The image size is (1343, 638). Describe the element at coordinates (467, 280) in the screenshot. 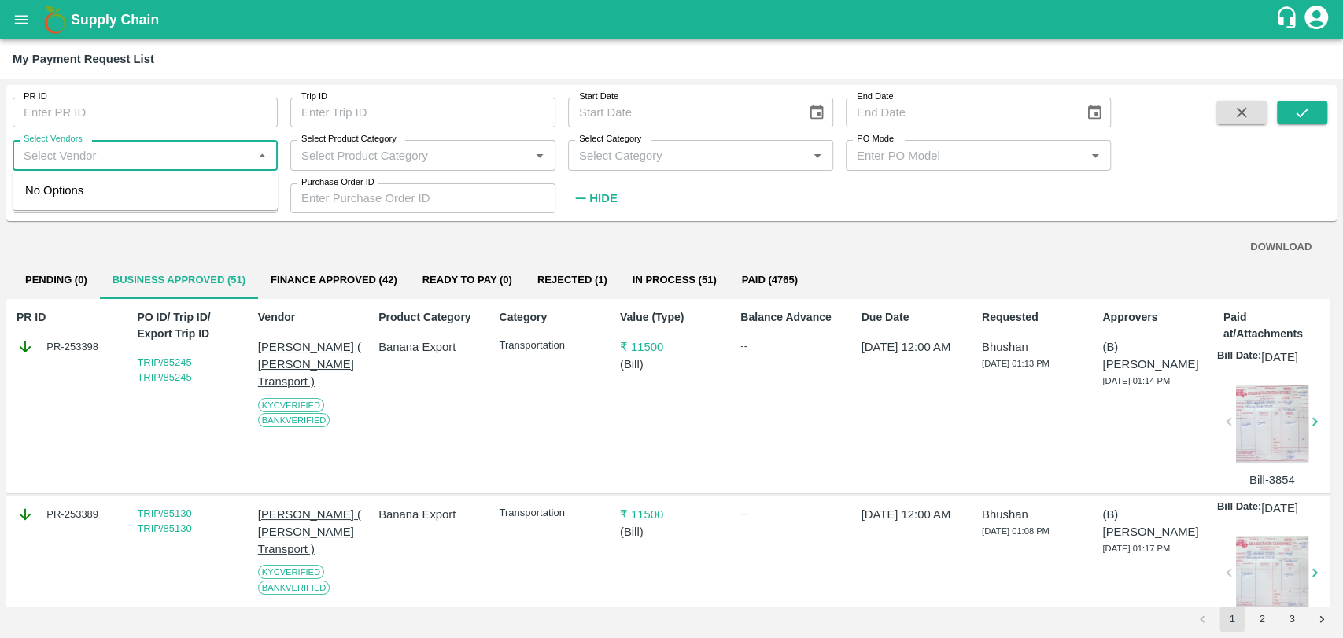

I see `button: Ready To Pay (0)` at that location.